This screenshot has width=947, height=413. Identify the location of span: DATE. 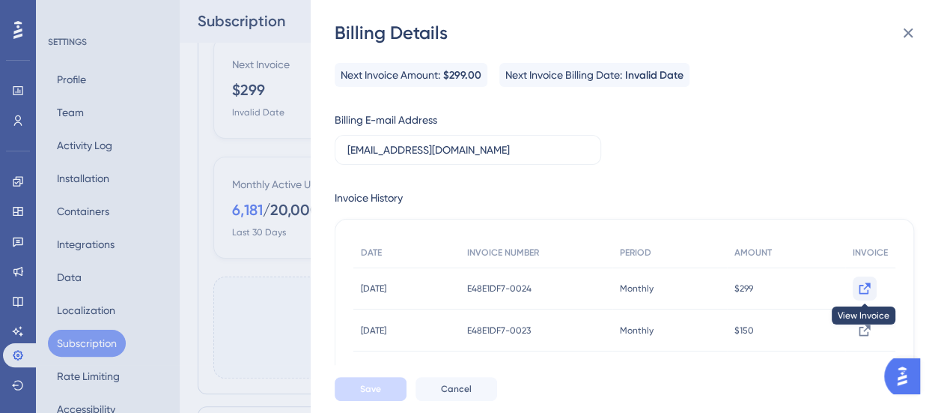
(371, 252).